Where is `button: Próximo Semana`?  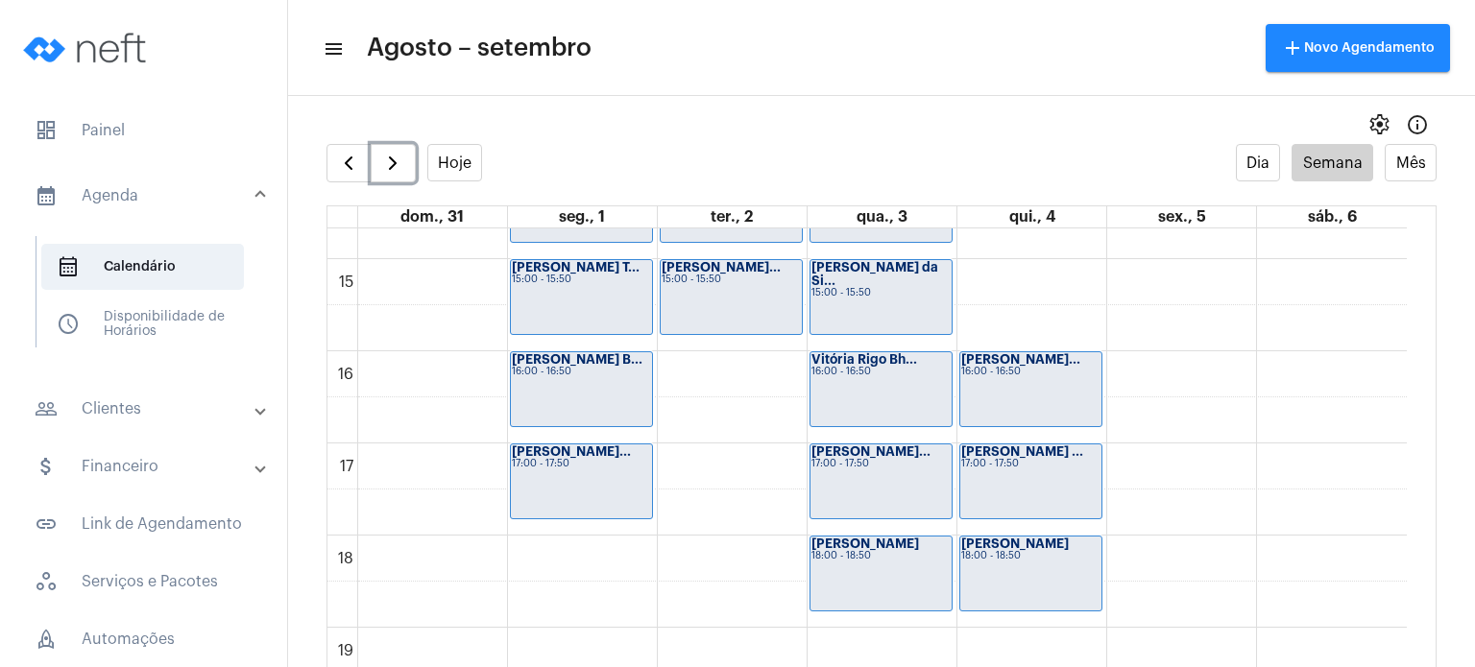
button: Próximo Semana is located at coordinates (393, 163).